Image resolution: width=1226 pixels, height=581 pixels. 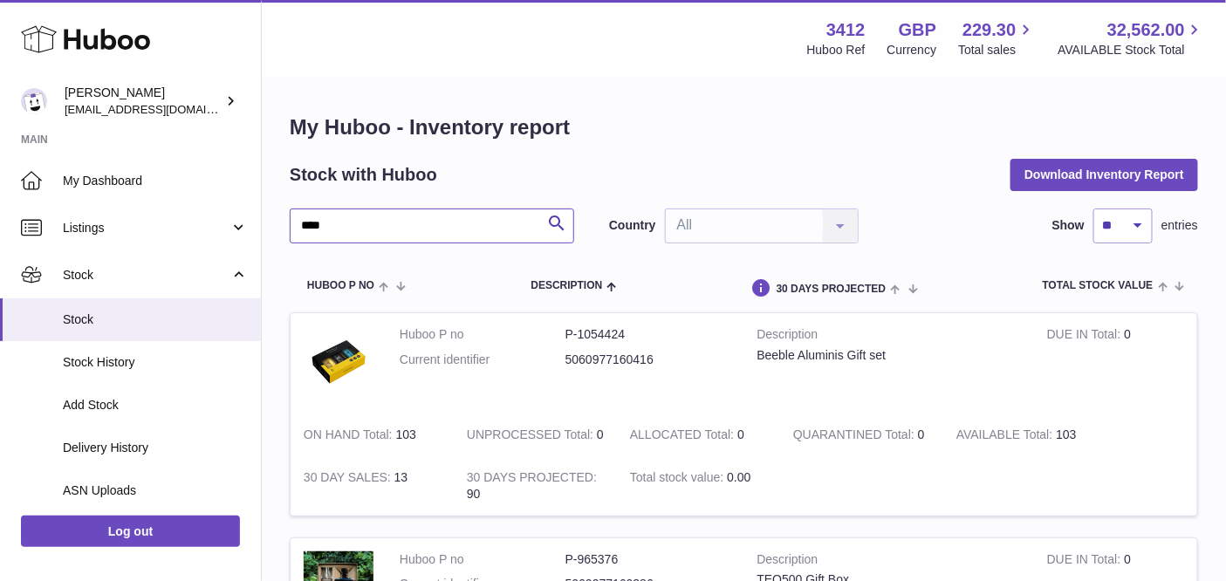 I want to click on div: Beeble Aluminis Gift set, so click(x=889, y=355).